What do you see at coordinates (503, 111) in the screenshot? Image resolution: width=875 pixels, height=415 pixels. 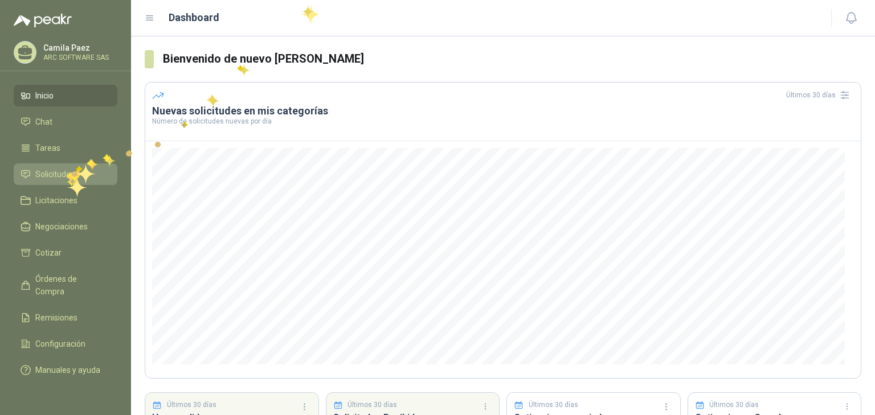 I see `h3: Nuevas solicitudes en mis categorías` at bounding box center [503, 111].